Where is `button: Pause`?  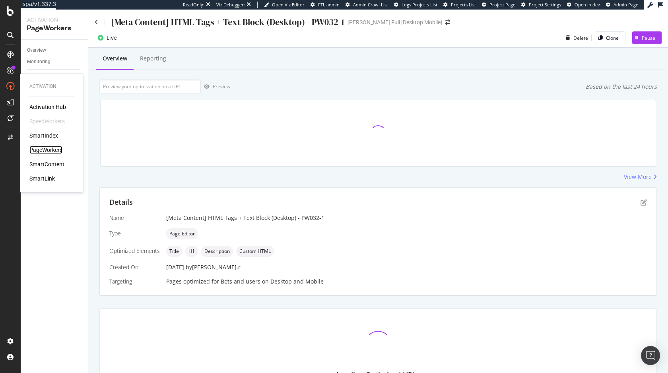
button: Pause is located at coordinates (647, 38).